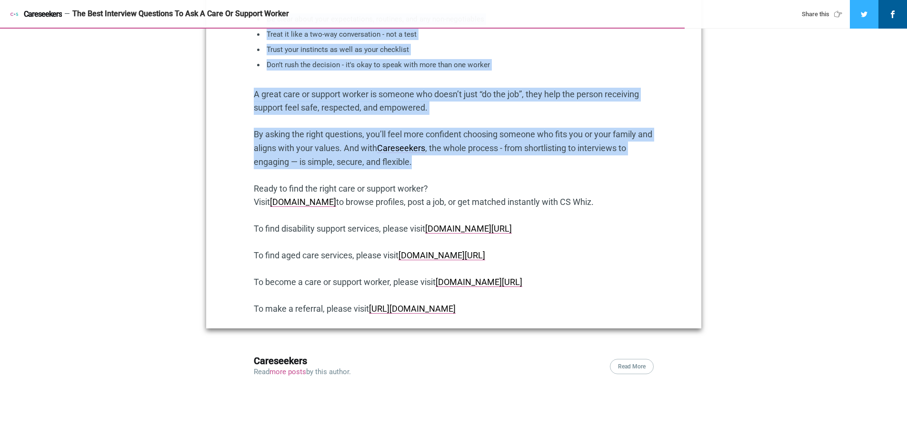 This screenshot has height=428, width=907. What do you see at coordinates (454, 255) in the screenshot?
I see `p: To find aged care services, please visit` at bounding box center [454, 255].